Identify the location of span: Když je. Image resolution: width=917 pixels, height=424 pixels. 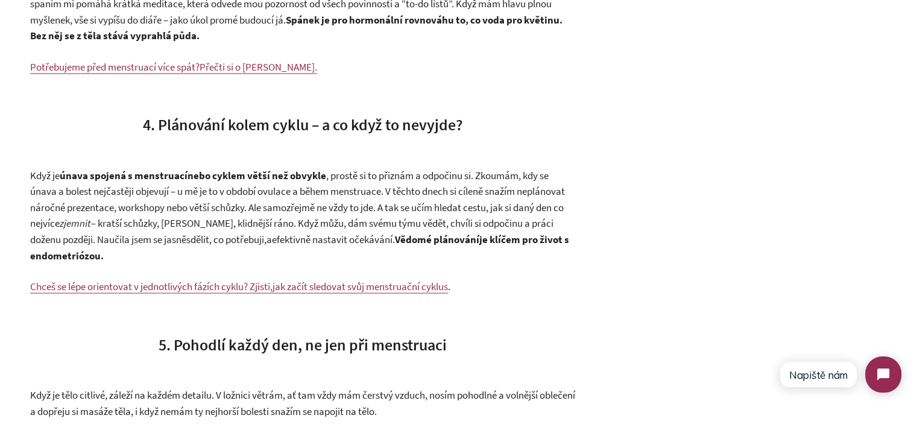
(45, 176).